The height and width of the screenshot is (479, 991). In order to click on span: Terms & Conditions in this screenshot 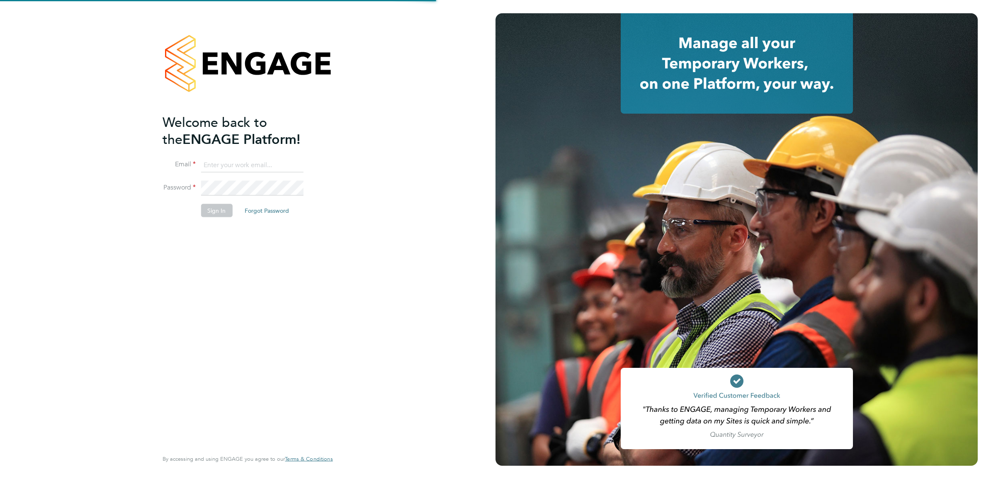, I will do `click(308, 458)`.